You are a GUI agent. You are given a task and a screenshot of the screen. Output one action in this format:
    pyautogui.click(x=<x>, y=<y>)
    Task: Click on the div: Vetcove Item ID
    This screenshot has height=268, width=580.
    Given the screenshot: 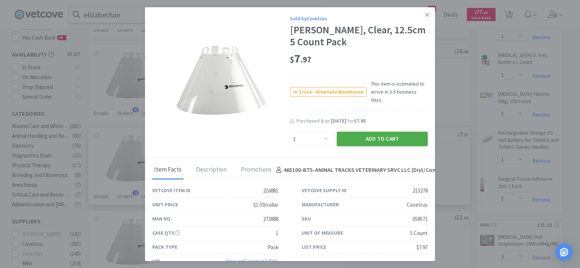 What is the action you would take?
    pyautogui.click(x=171, y=190)
    